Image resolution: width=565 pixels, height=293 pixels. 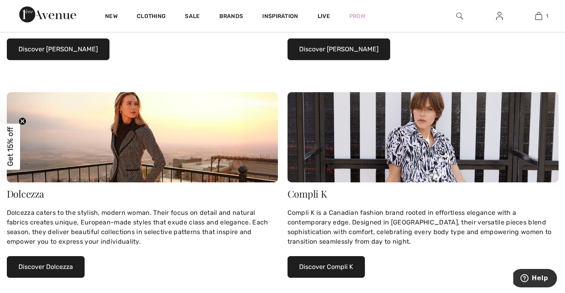 I want to click on button: Close teaser, so click(x=22, y=121).